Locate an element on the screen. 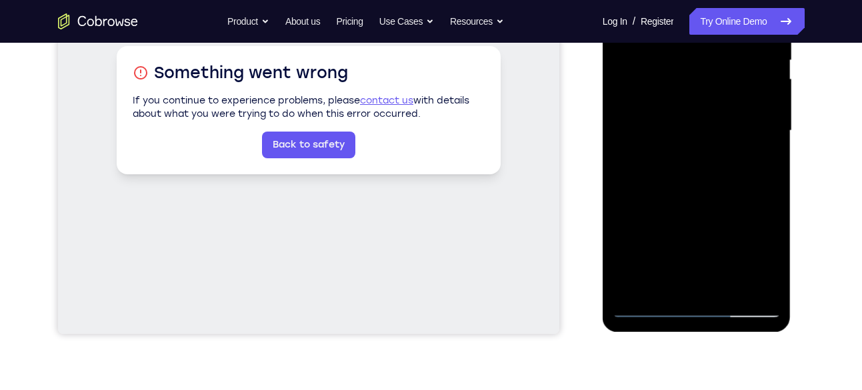 Image resolution: width=862 pixels, height=390 pixels. button: Resources is located at coordinates (477, 21).